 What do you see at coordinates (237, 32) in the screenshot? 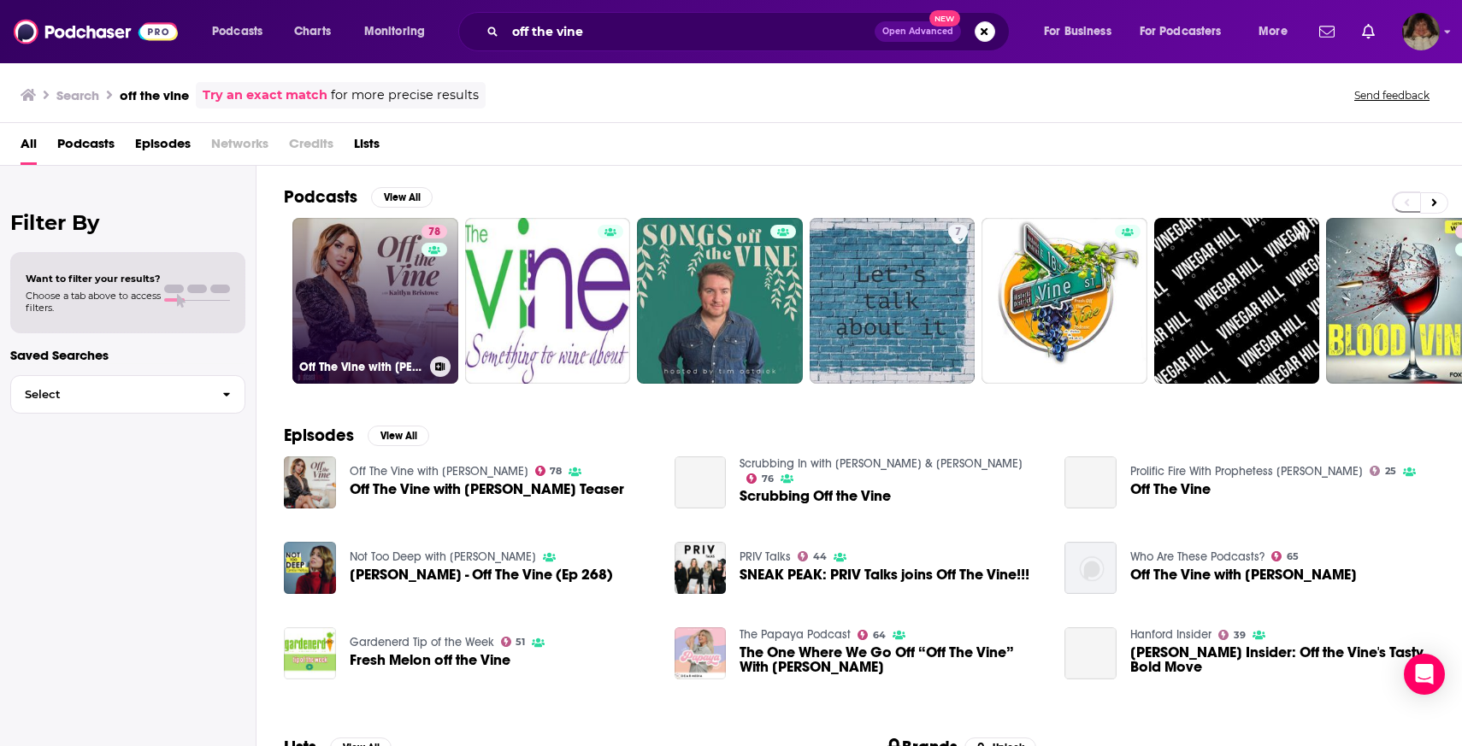
I see `span: Podcasts` at bounding box center [237, 32].